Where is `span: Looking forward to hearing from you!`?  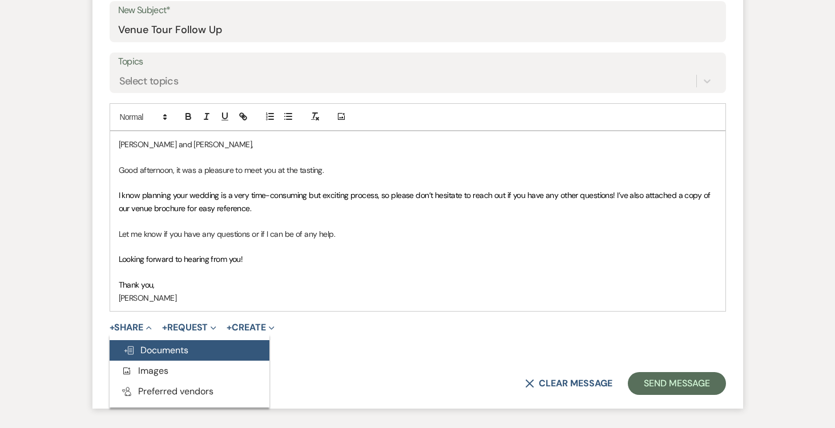 span: Looking forward to hearing from you! is located at coordinates (181, 259).